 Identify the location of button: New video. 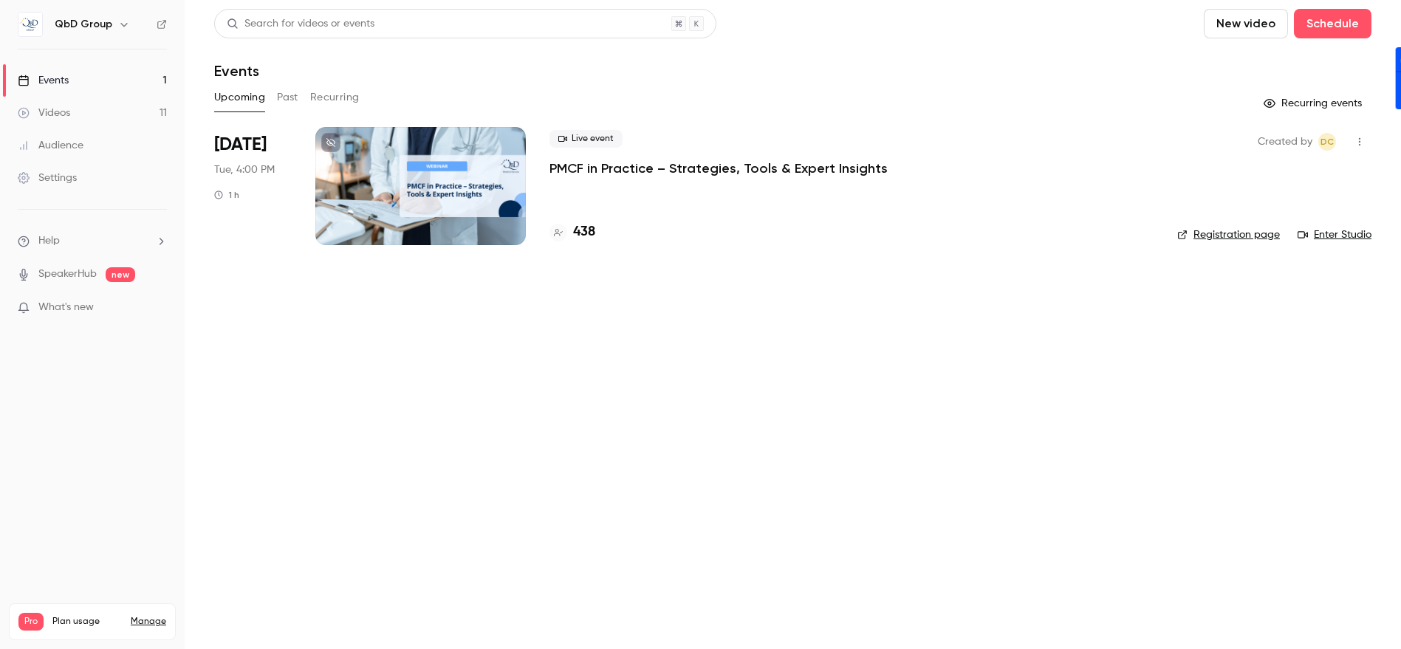
(1246, 24).